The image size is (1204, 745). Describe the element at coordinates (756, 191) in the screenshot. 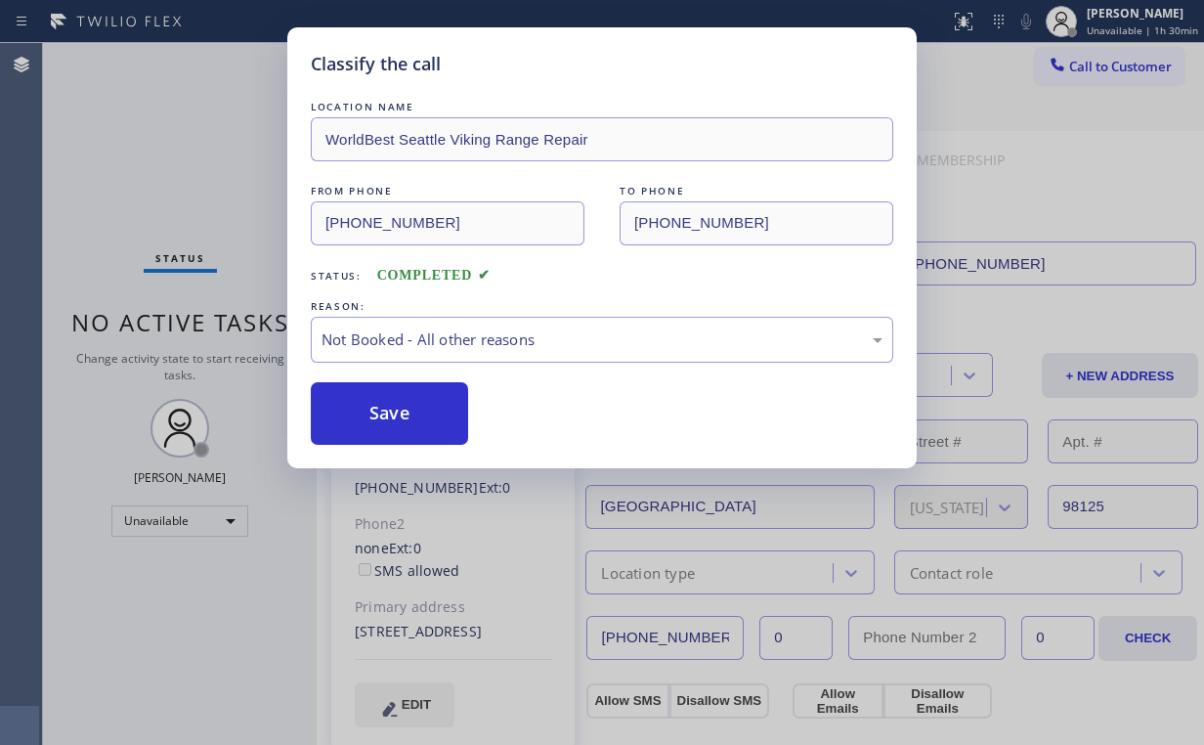

I see `div: TO PHONE` at that location.